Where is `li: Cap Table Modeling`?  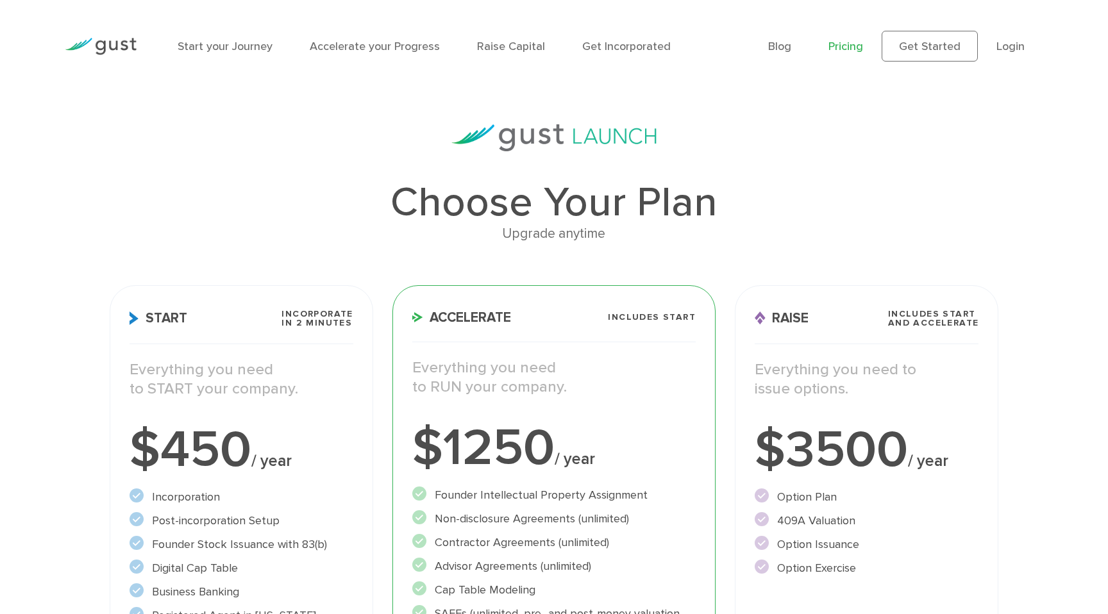
li: Cap Table Modeling is located at coordinates (554, 590).